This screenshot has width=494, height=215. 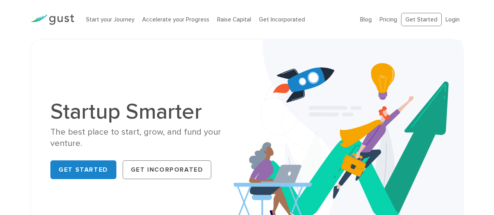 What do you see at coordinates (366, 20) in the screenshot?
I see `a: Blog` at bounding box center [366, 20].